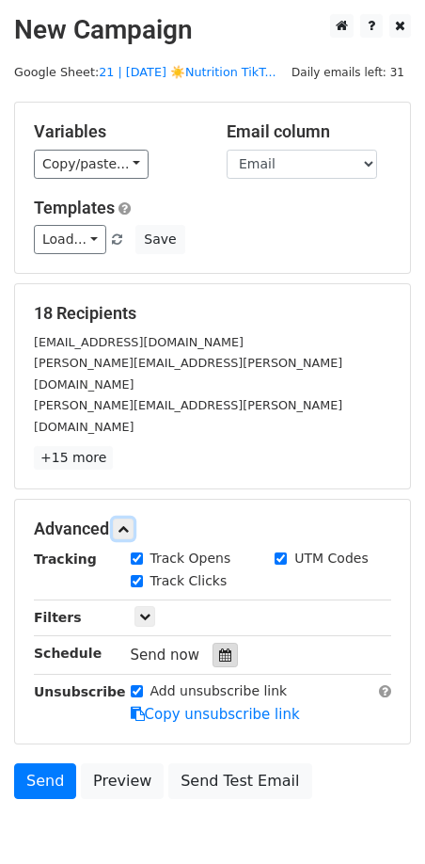  Describe the element at coordinates (378, 819) in the screenshot. I see `div: Chat Widget` at that location.